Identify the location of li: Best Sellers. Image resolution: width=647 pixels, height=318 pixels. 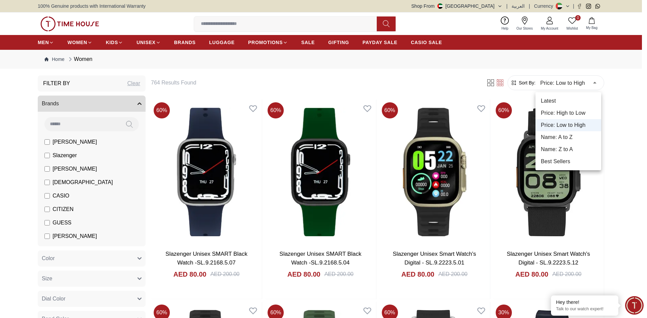
(568, 162).